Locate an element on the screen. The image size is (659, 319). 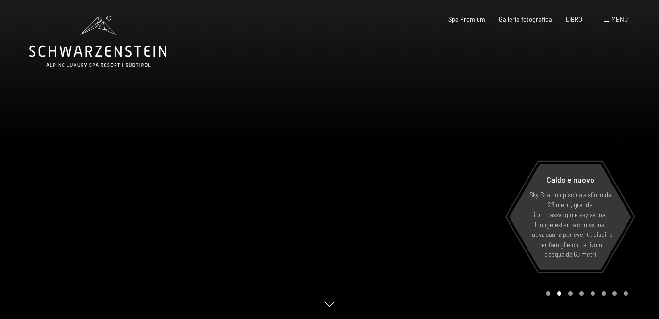
div: Pagina Carosello 2 (Diapositiva corrente) is located at coordinates (559, 293).